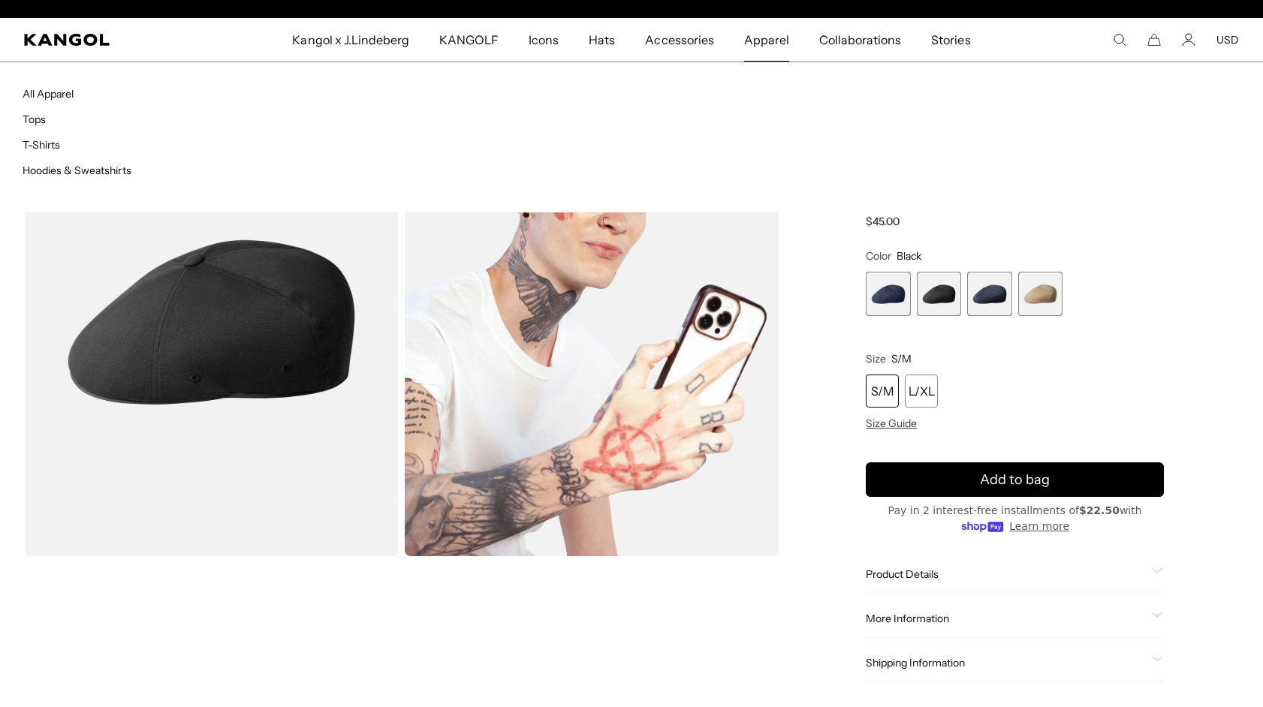 The width and height of the screenshot is (1263, 707). I want to click on span: Stories, so click(950, 40).